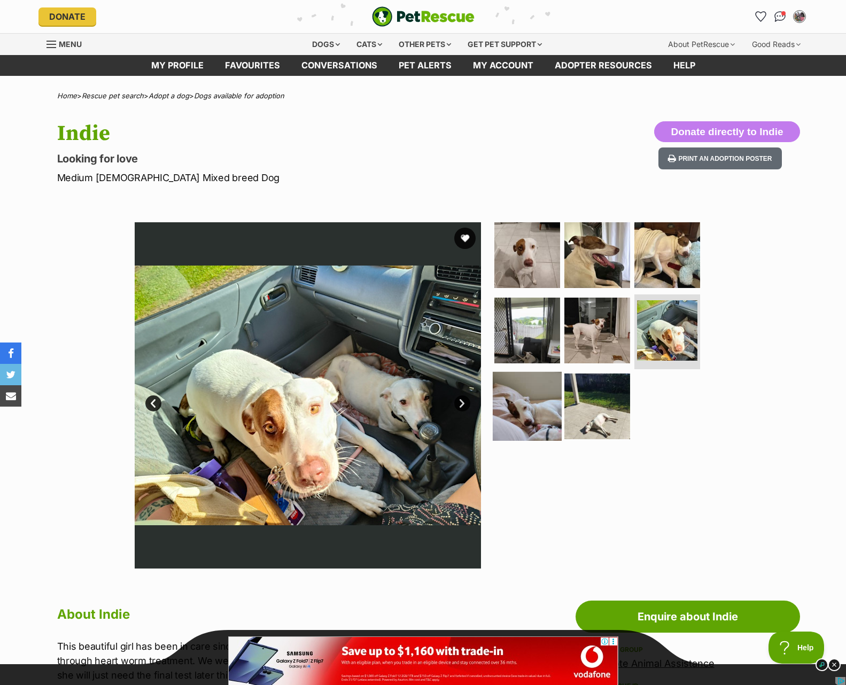 The width and height of the screenshot is (846, 685). I want to click on img: info_dark.svg, so click(822, 665).